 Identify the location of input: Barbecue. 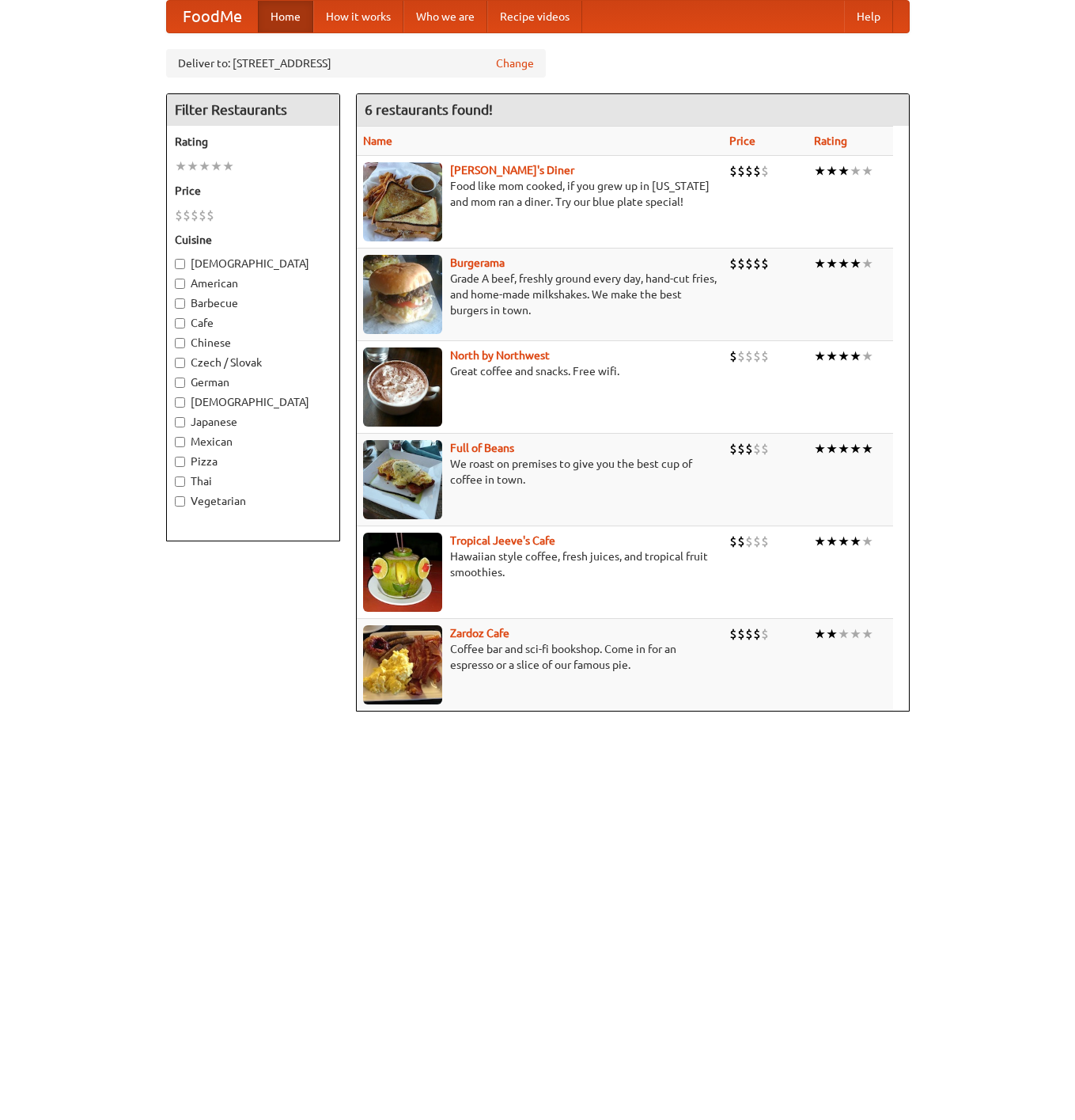
(180, 303).